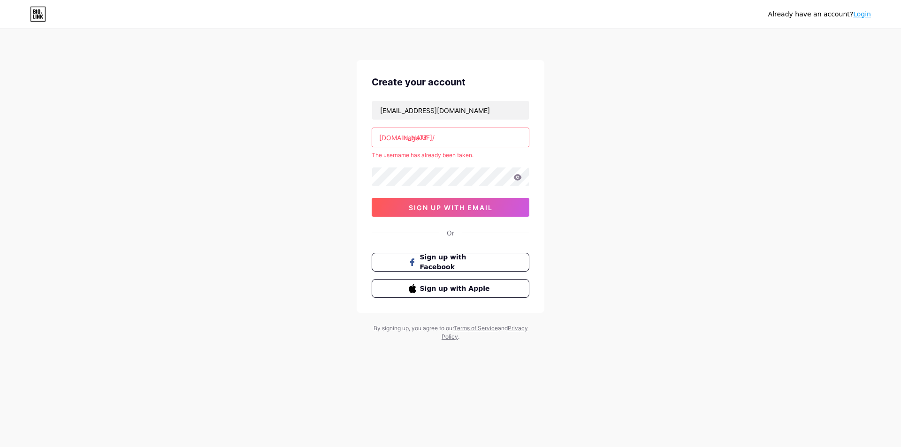 The image size is (901, 447). I want to click on a: Login, so click(862, 14).